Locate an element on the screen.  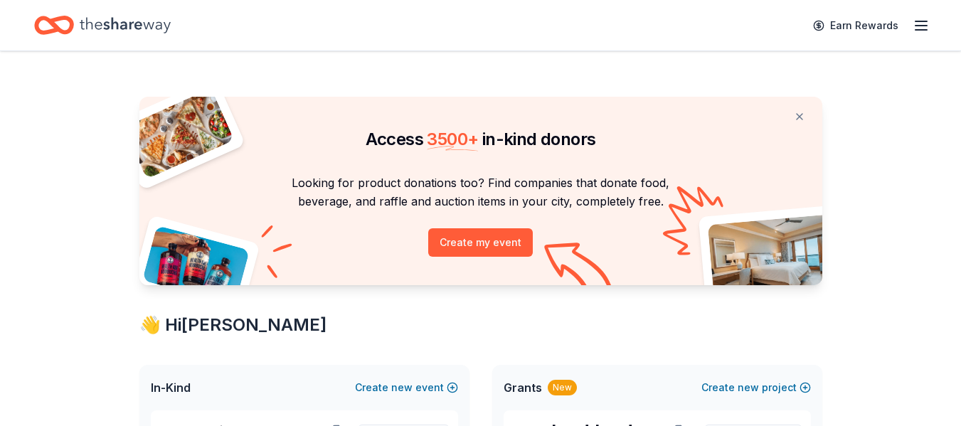
span: Access in-kind donors is located at coordinates (481, 139).